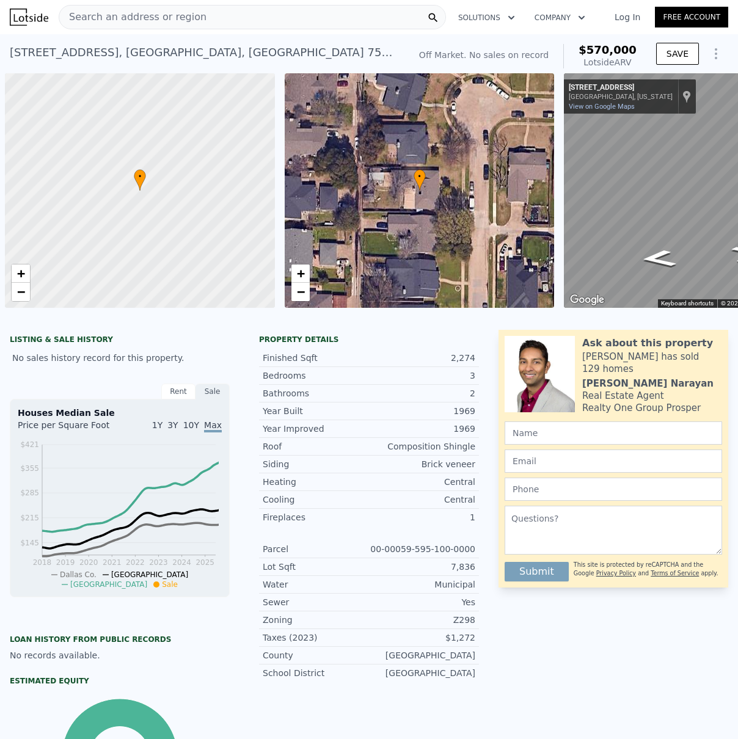 This screenshot has width=738, height=739. Describe the element at coordinates (486, 18) in the screenshot. I see `button: Solutions` at that location.